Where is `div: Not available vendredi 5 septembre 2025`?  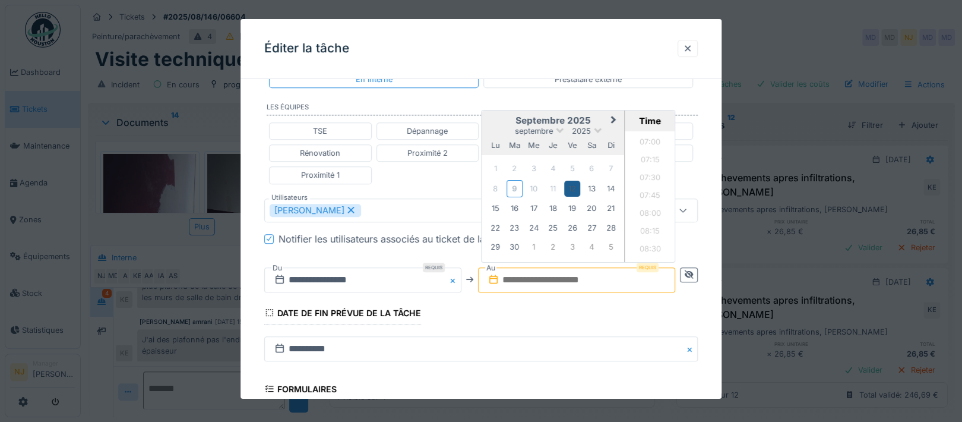 div: Not available vendredi 5 septembre 2025 is located at coordinates (572, 168).